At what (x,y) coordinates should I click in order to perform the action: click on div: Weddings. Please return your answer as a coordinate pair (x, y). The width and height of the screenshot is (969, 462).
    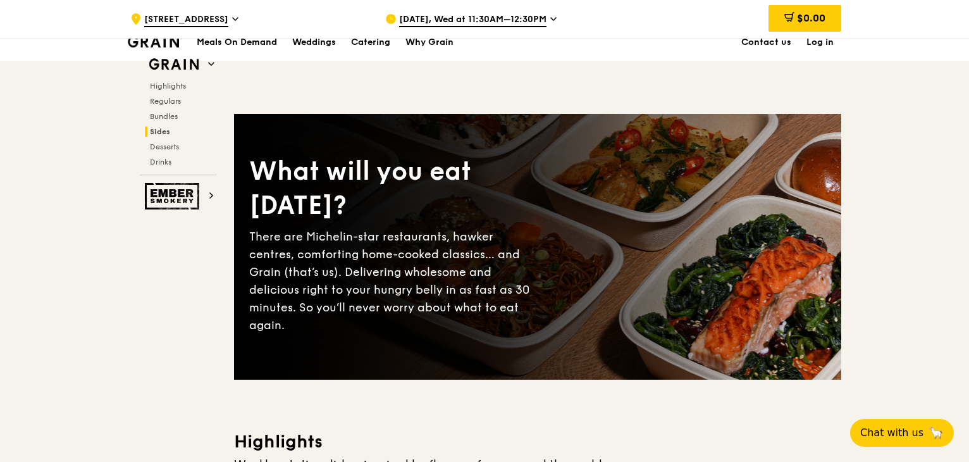
    Looking at the image, I should click on (314, 42).